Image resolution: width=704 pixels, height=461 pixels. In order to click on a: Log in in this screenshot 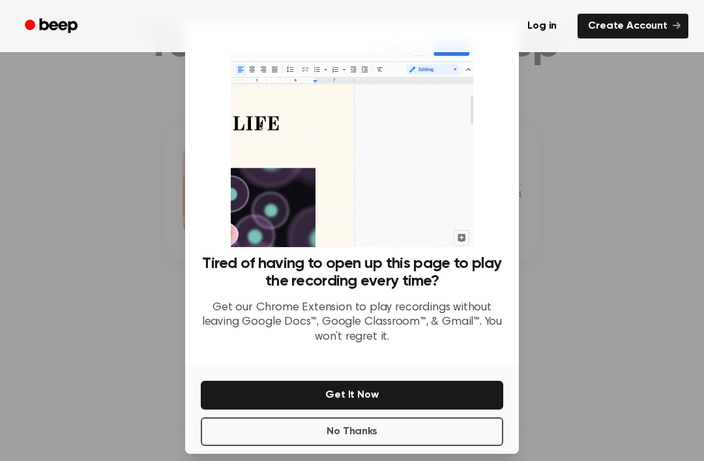, I will do `click(542, 26)`.